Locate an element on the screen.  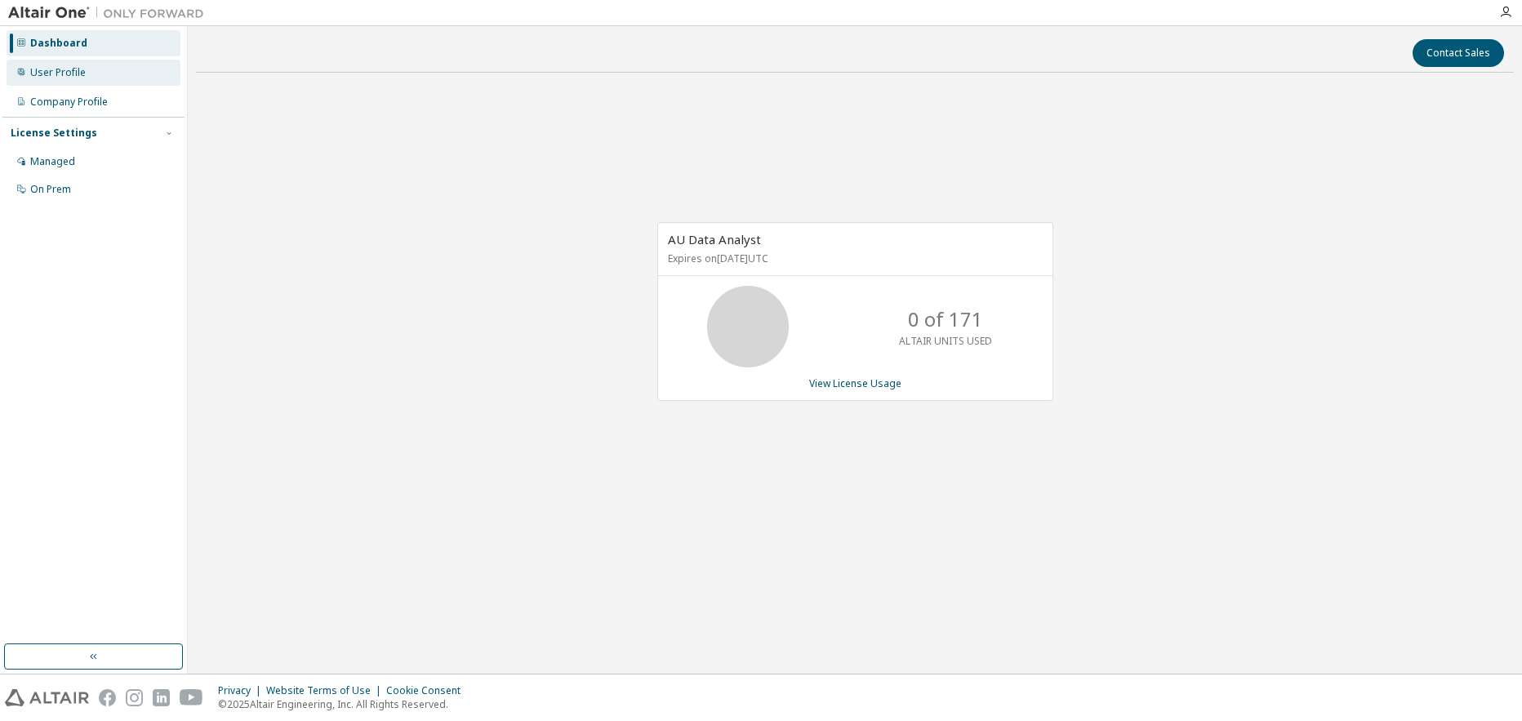
div: Privacy is located at coordinates (242, 691).